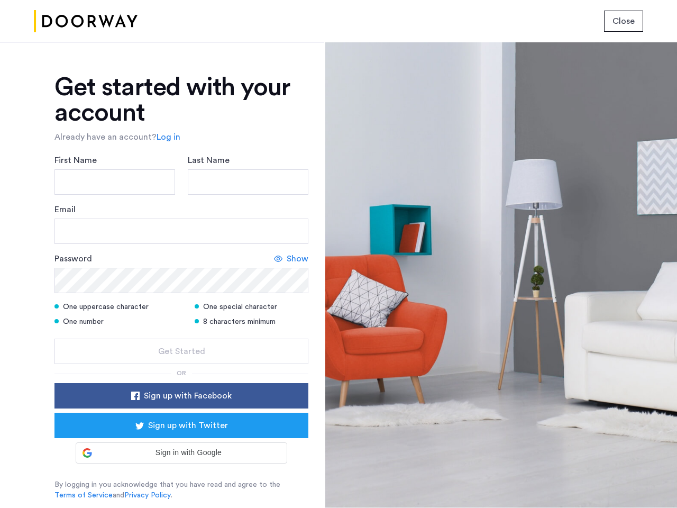  Describe the element at coordinates (65, 209) in the screenshot. I see `label: Email` at that location.